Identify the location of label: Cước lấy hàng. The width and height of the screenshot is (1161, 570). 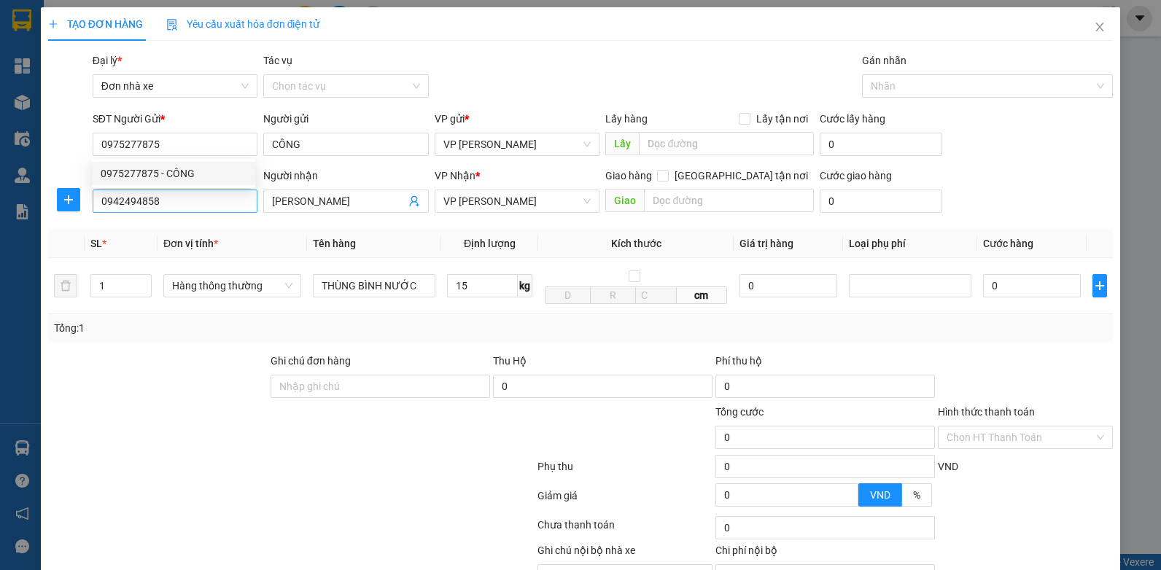
(852, 119).